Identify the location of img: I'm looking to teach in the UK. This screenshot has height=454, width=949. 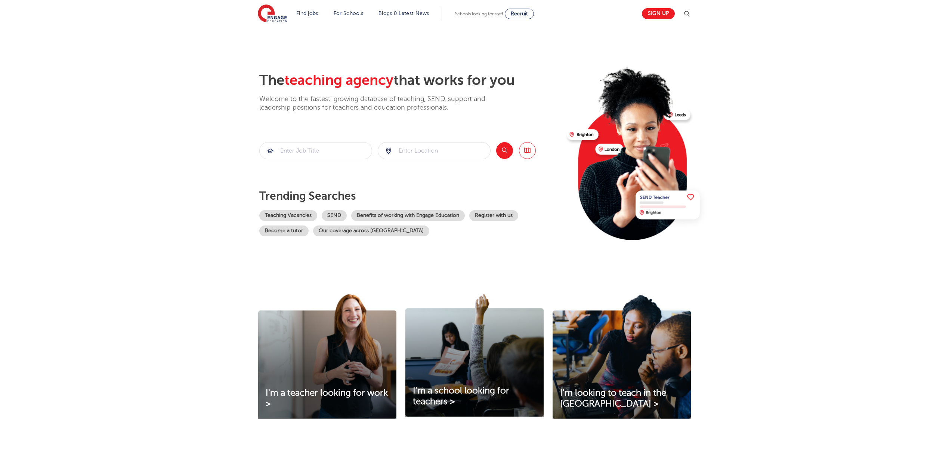
(622, 356).